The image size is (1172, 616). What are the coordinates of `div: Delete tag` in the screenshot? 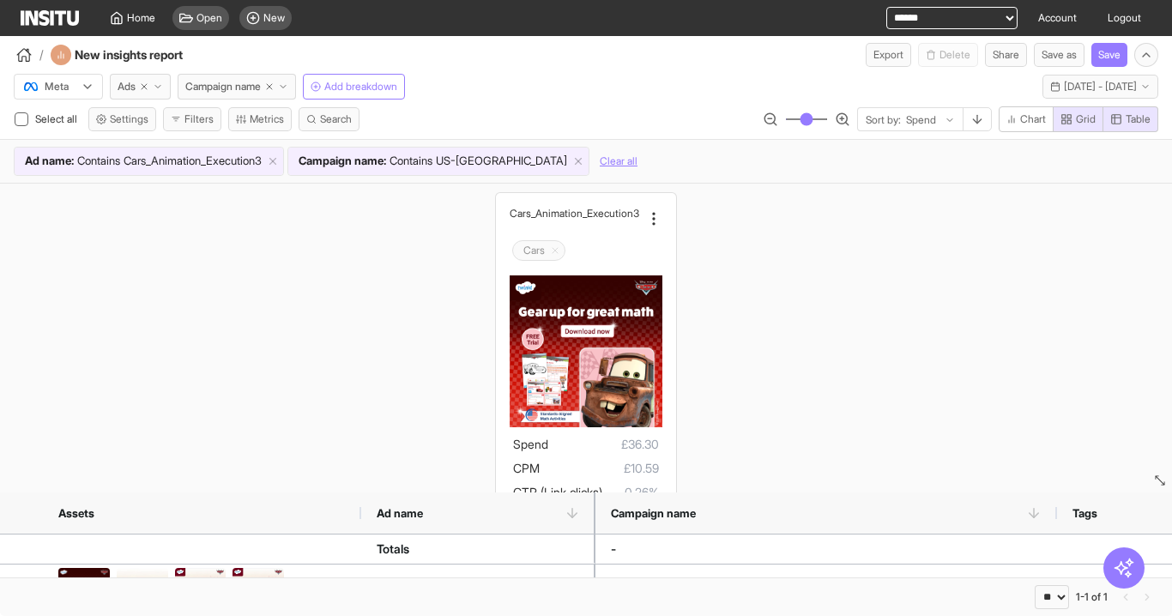 It's located at (539, 251).